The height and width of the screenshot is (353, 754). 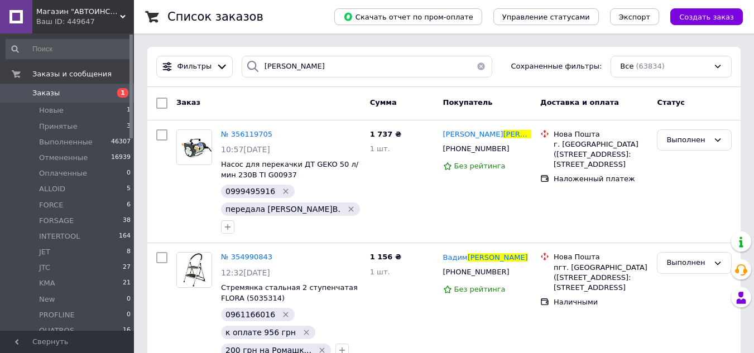 What do you see at coordinates (69, 49) in the screenshot?
I see `input: Поиск` at bounding box center [69, 49].